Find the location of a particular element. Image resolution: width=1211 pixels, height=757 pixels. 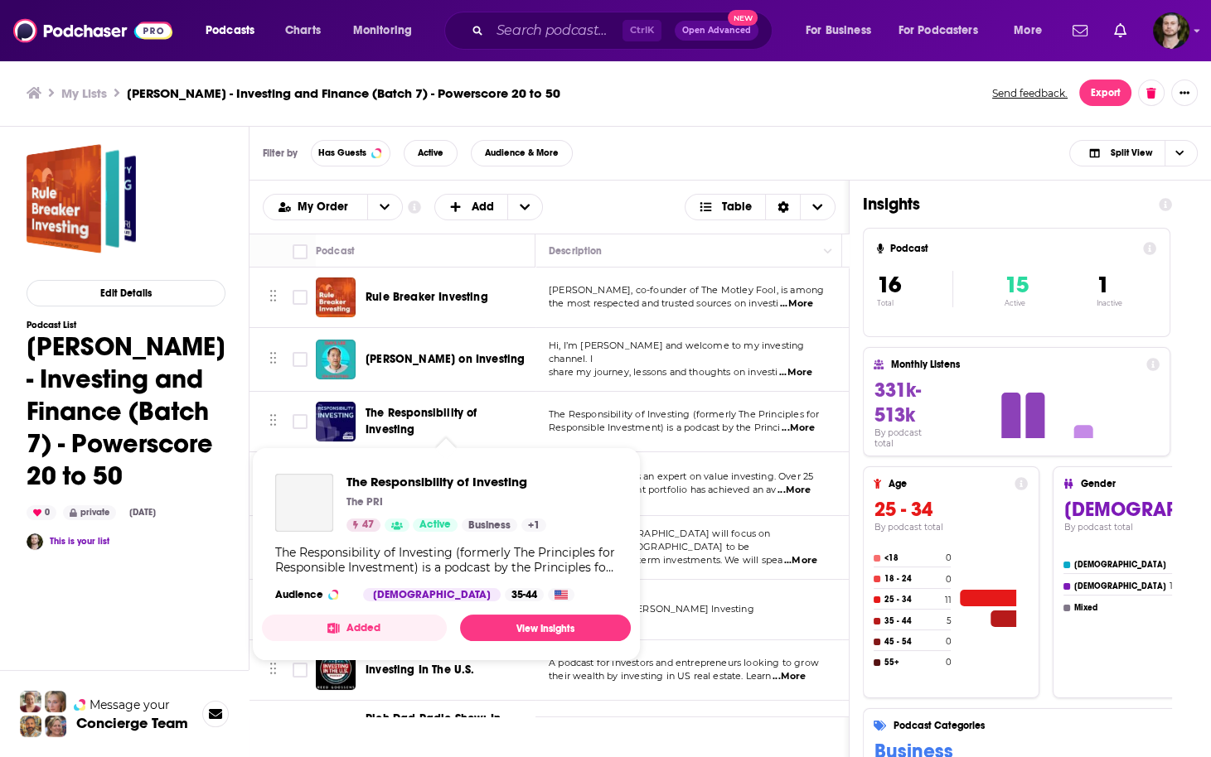

span: 47 is located at coordinates (368, 525).